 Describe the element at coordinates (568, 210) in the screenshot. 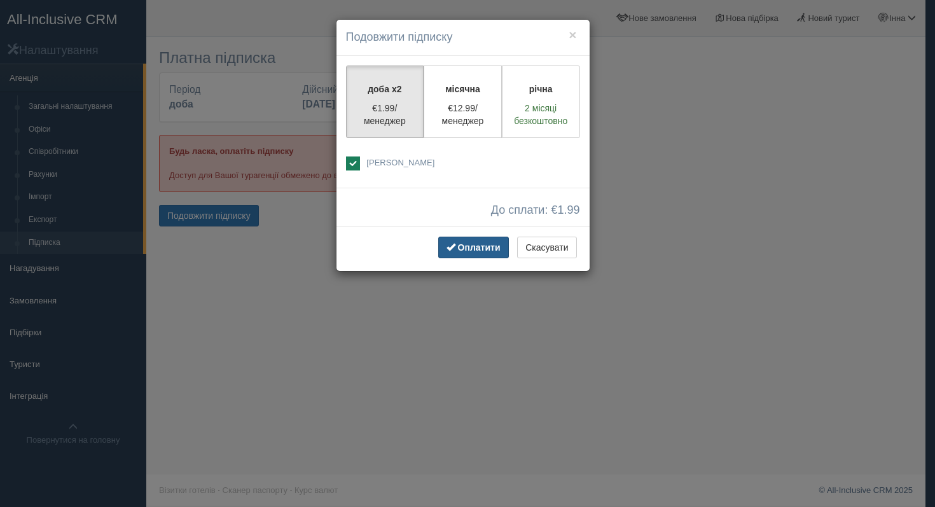

I see `span: 1.99` at that location.